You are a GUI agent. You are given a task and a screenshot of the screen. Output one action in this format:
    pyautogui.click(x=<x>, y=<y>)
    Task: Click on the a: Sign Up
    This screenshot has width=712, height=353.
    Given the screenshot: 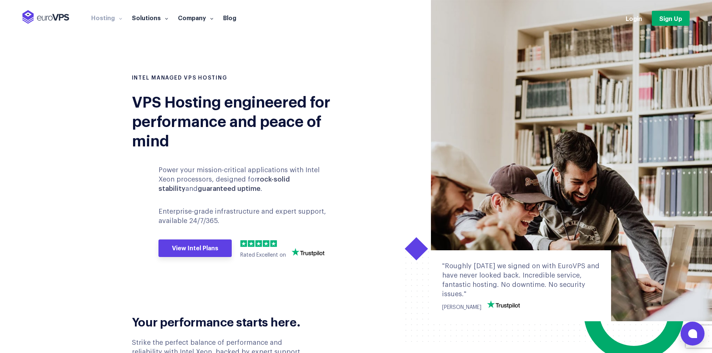 What is the action you would take?
    pyautogui.click(x=670, y=18)
    